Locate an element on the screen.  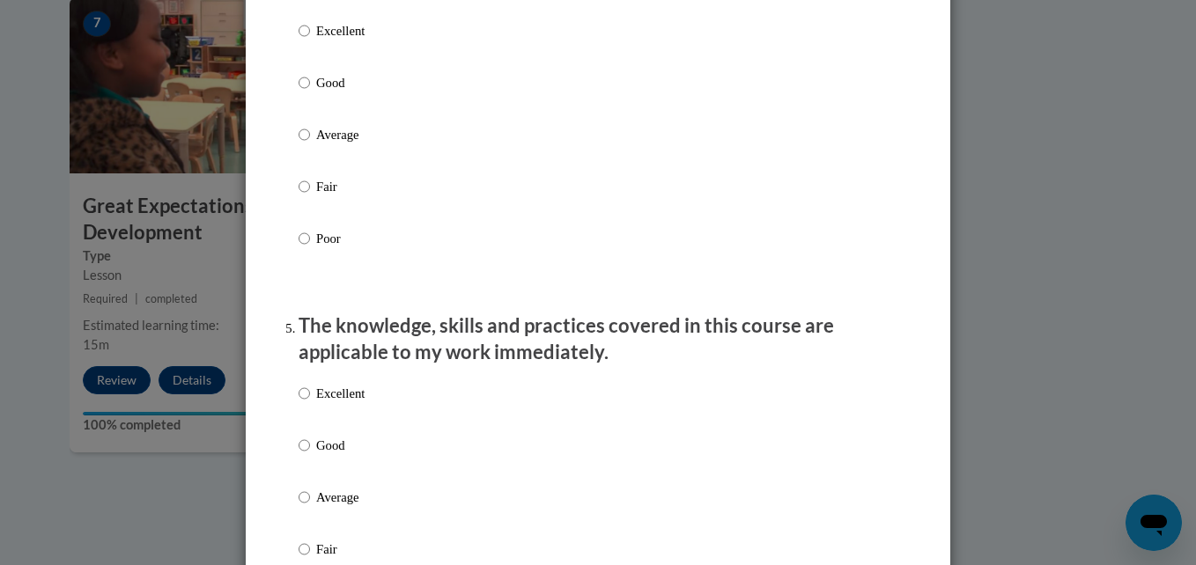
p: Poor is located at coordinates (340, 239).